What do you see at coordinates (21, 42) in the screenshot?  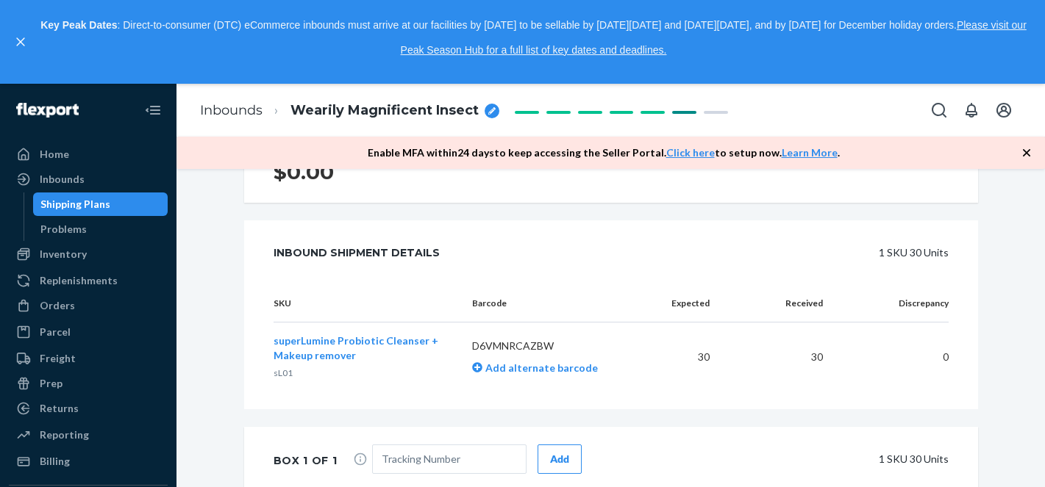 I see `button: close,` at bounding box center [21, 42].